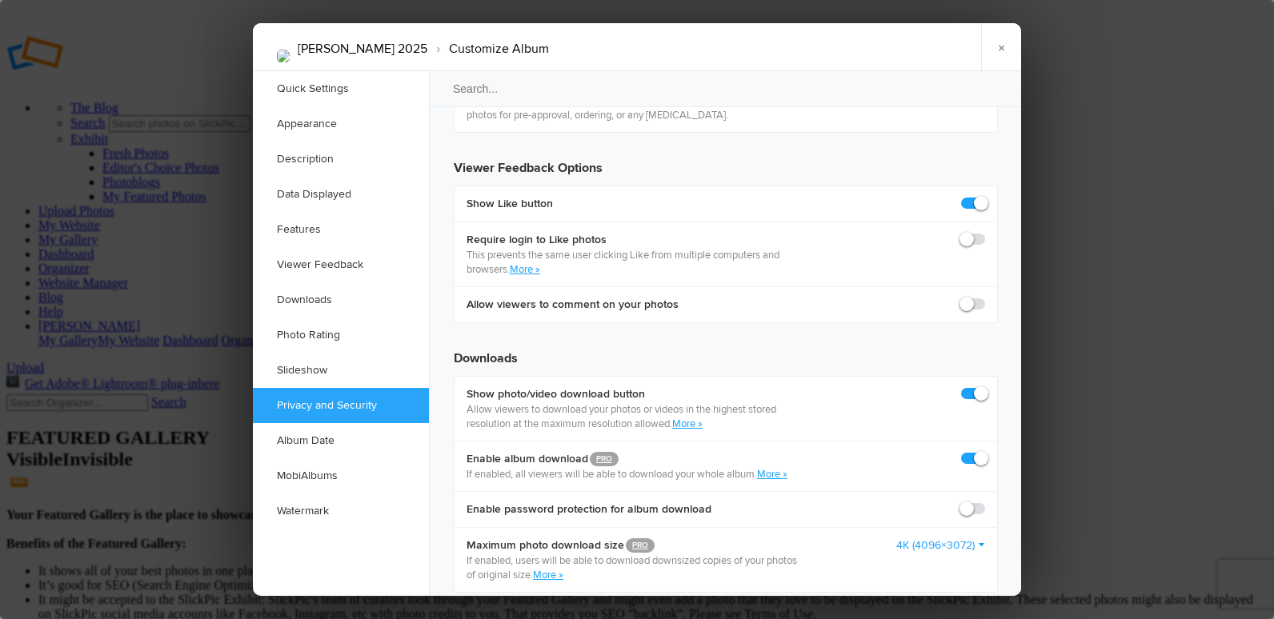 Image resolution: width=1274 pixels, height=619 pixels. I want to click on a: Slideshow, so click(341, 370).